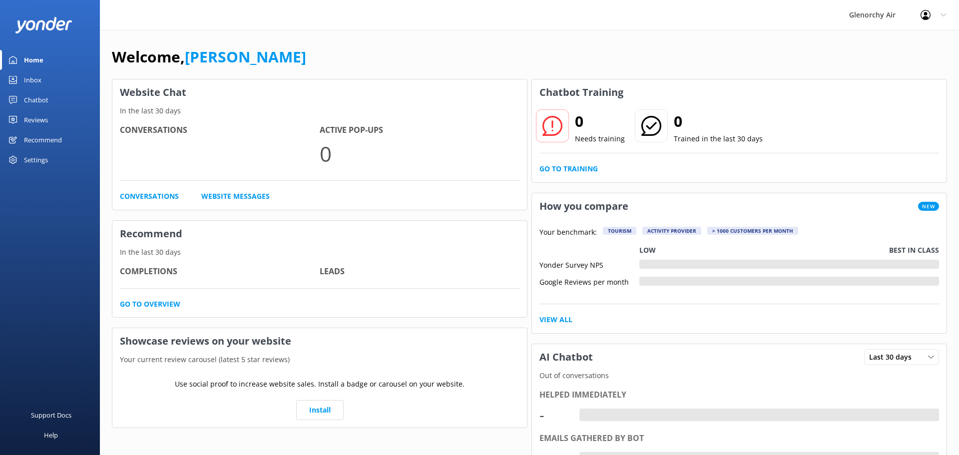  Describe the element at coordinates (568, 233) in the screenshot. I see `p: Your benchmark:` at that location.